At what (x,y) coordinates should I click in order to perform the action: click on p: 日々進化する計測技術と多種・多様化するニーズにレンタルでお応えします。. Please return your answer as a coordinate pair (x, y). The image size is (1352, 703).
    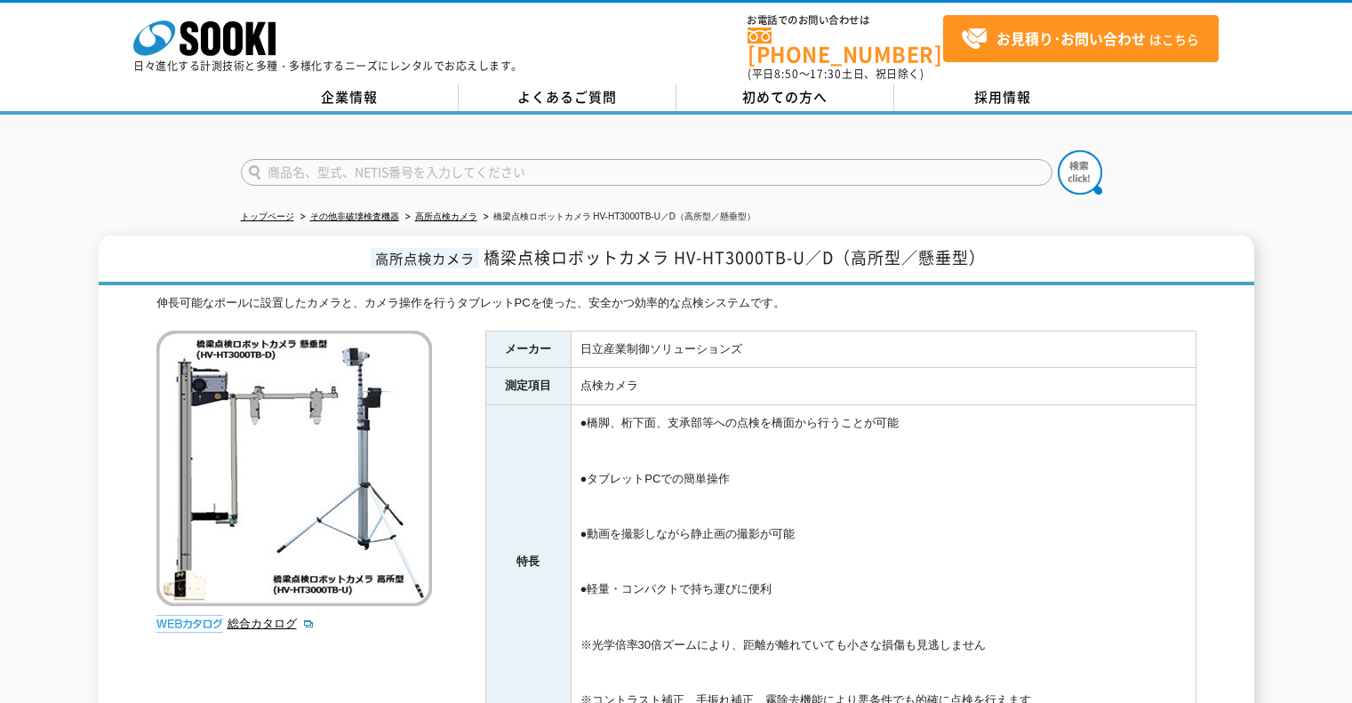
    Looking at the image, I should click on (328, 66).